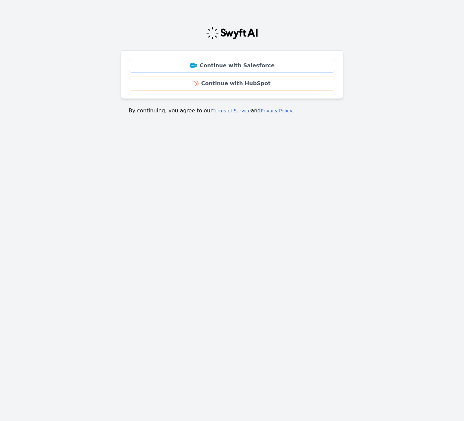 This screenshot has width=464, height=421. What do you see at coordinates (277, 111) in the screenshot?
I see `a: Privacy Policy` at bounding box center [277, 111].